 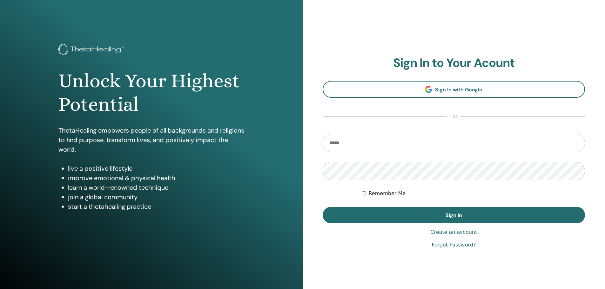 I want to click on li: improve emotional & physical health, so click(x=156, y=178).